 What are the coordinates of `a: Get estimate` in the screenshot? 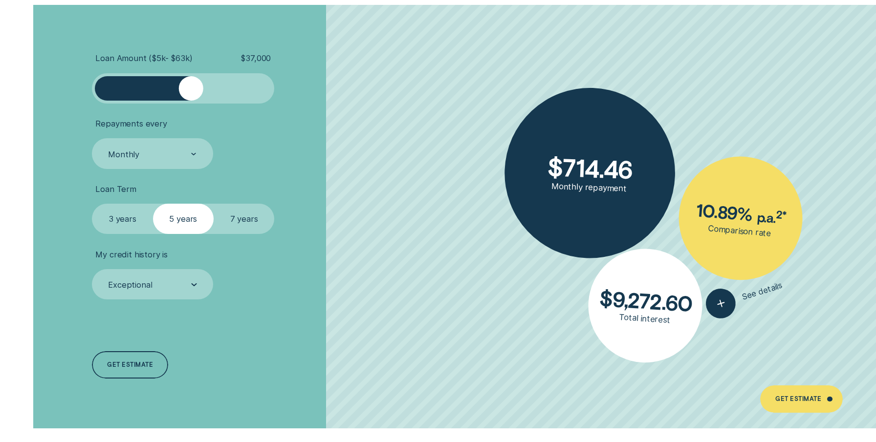 It's located at (130, 365).